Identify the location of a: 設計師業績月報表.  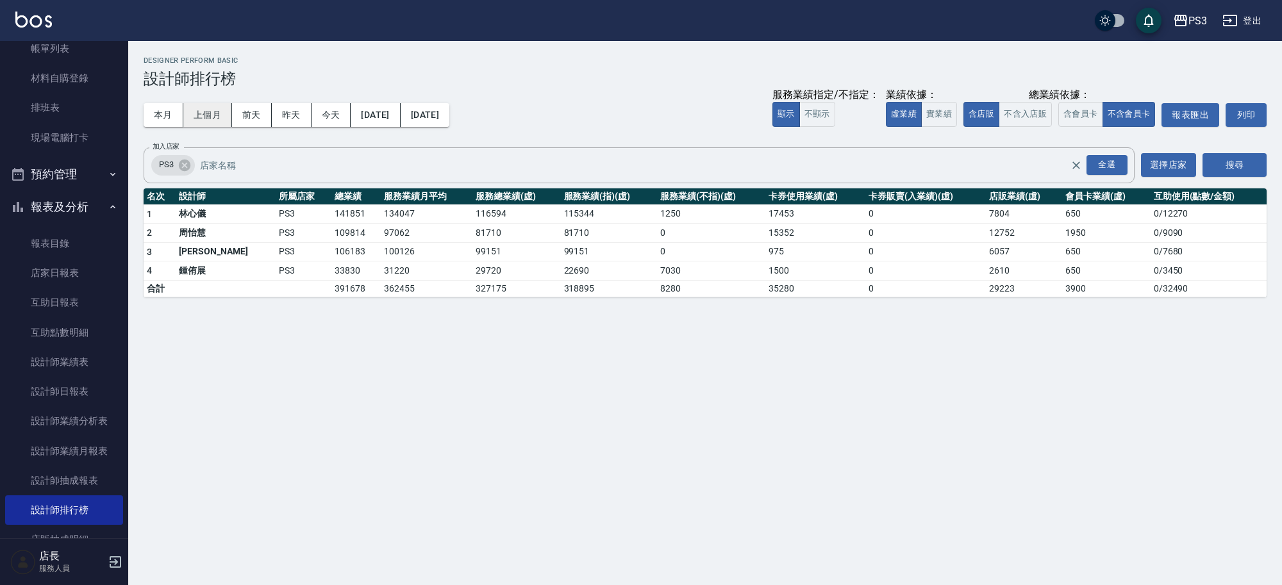
(64, 451).